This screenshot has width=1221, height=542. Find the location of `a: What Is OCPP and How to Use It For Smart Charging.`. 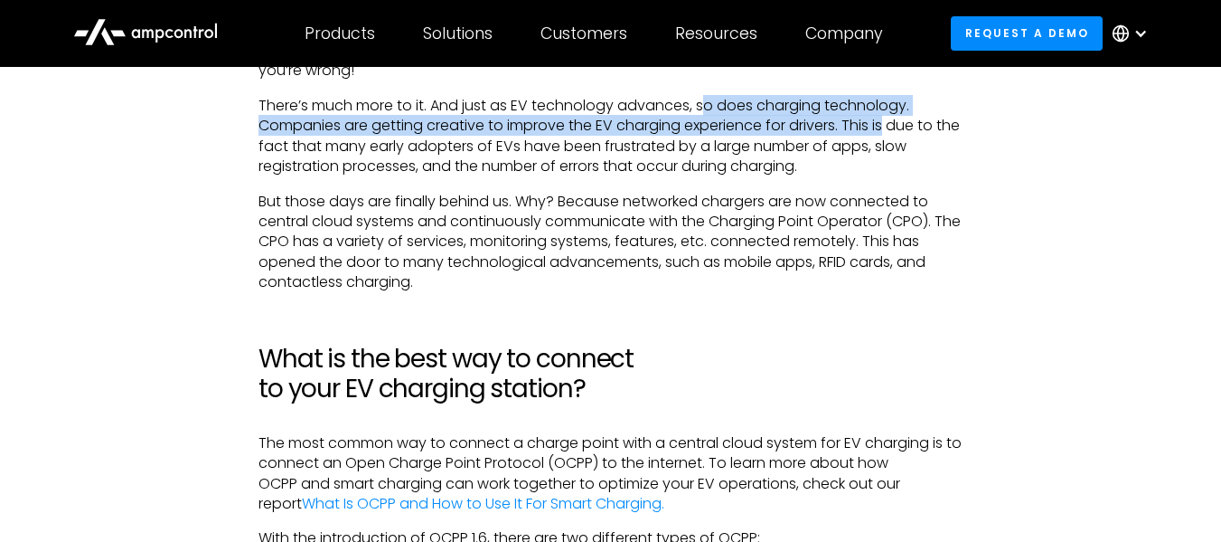

a: What Is OCPP and How to Use It For Smart Charging. is located at coordinates (483, 503).